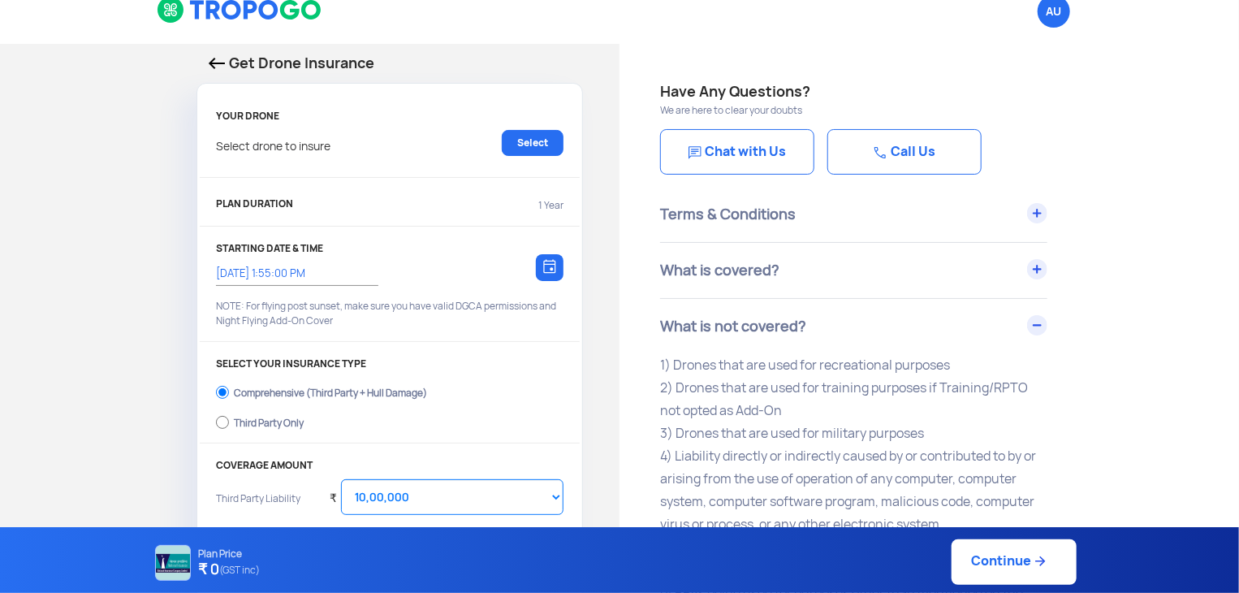 The image size is (1239, 593). Describe the element at coordinates (390, 116) in the screenshot. I see `p: YOUR DRONE` at that location.